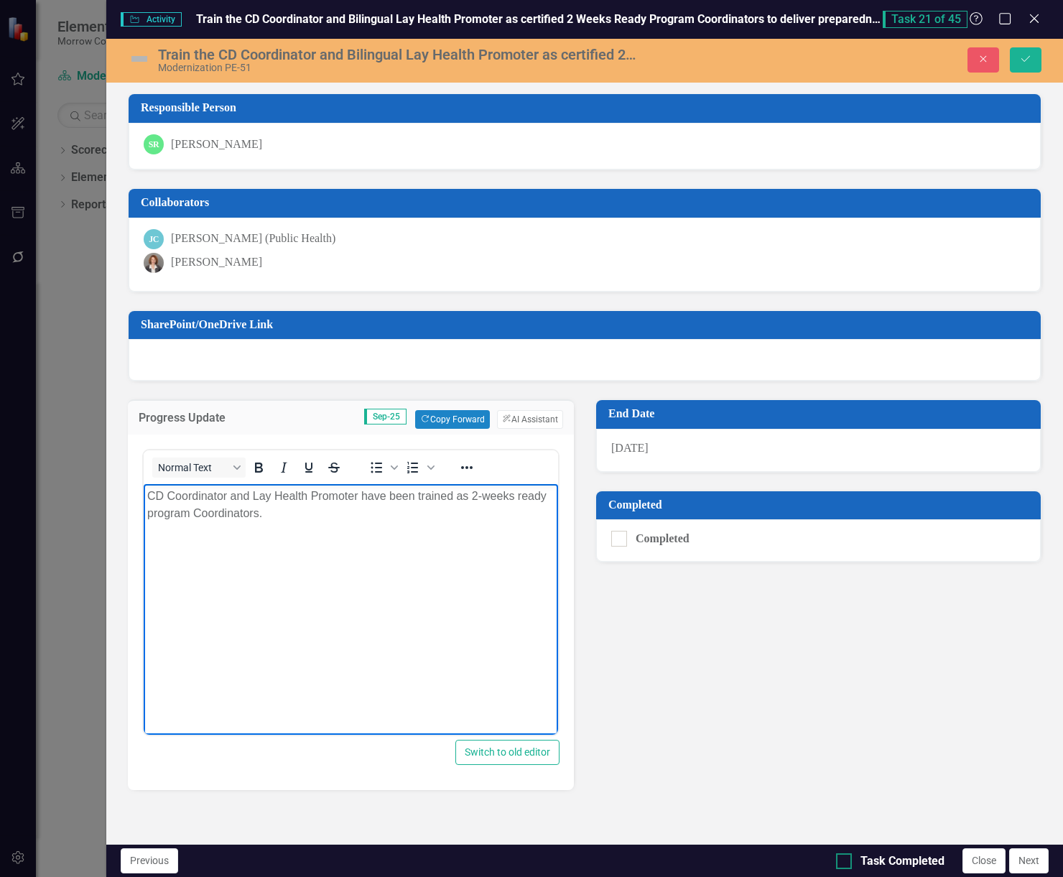 The height and width of the screenshot is (877, 1063). I want to click on h3: End Date, so click(821, 414).